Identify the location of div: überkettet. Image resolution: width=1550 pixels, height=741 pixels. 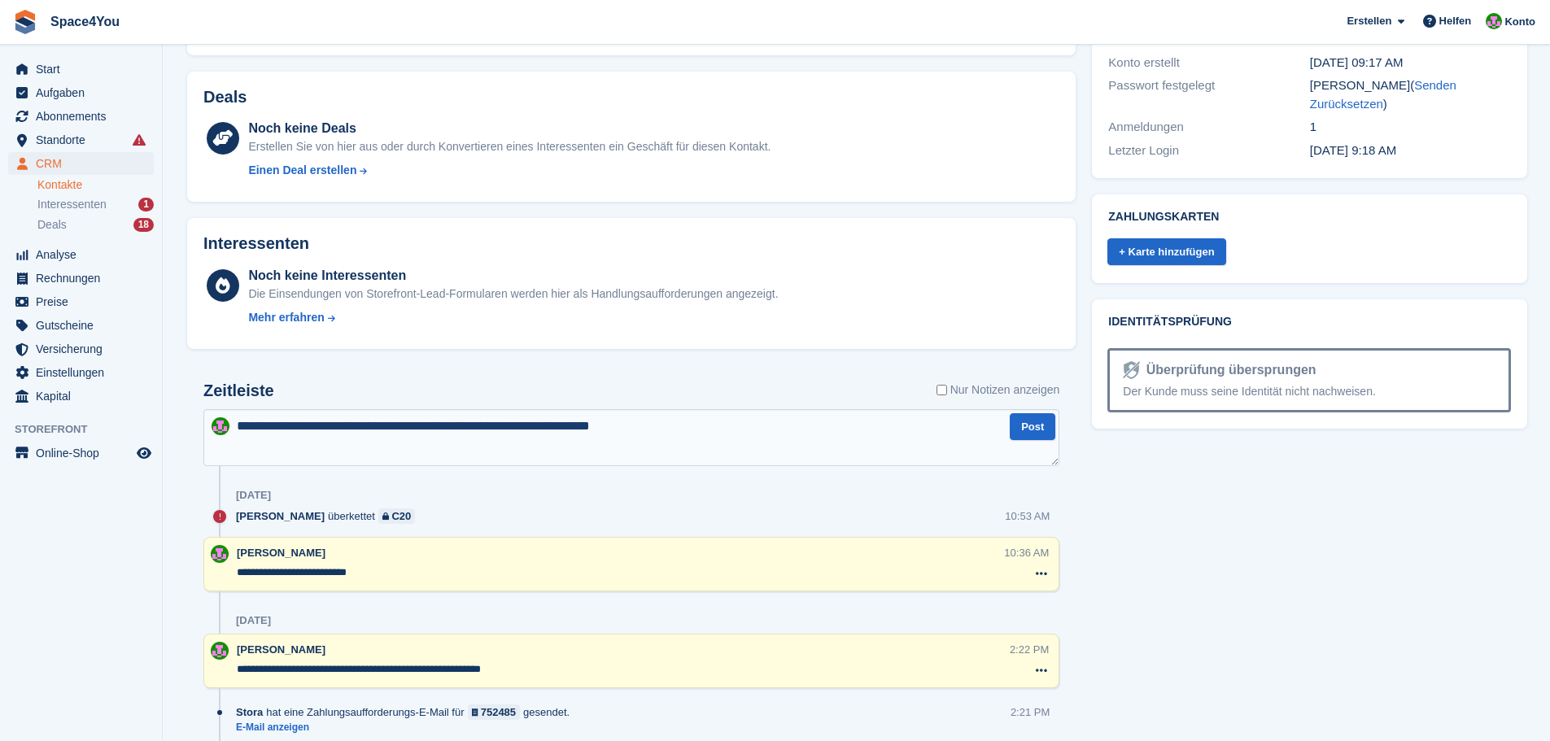
(329, 516).